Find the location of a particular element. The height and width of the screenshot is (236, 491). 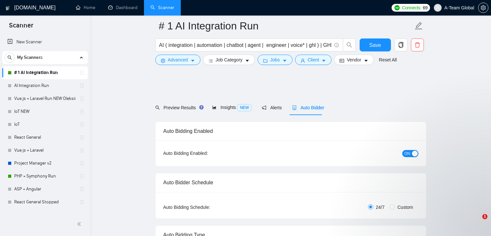

button: barsJob Categorycaret-down is located at coordinates (229, 60).